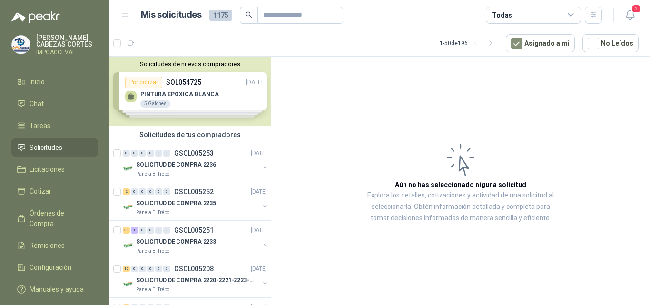 The image size is (650, 305). I want to click on button: Solicitudes de nuevos compradores, so click(190, 64).